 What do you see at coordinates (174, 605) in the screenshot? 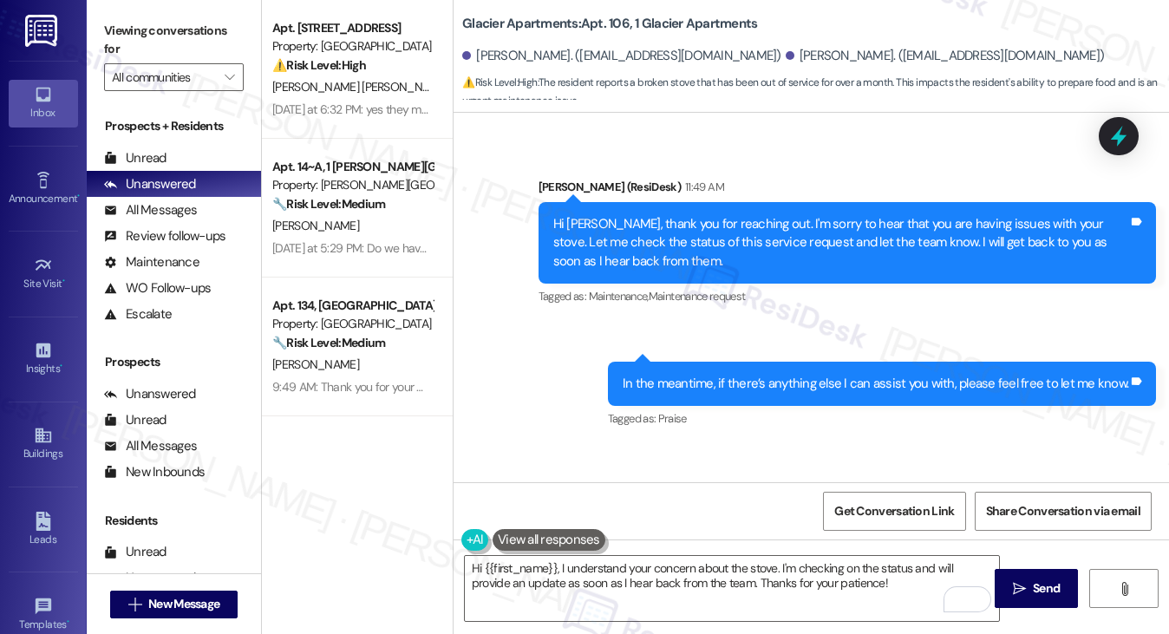
I see `button: New Message` at bounding box center [174, 605].